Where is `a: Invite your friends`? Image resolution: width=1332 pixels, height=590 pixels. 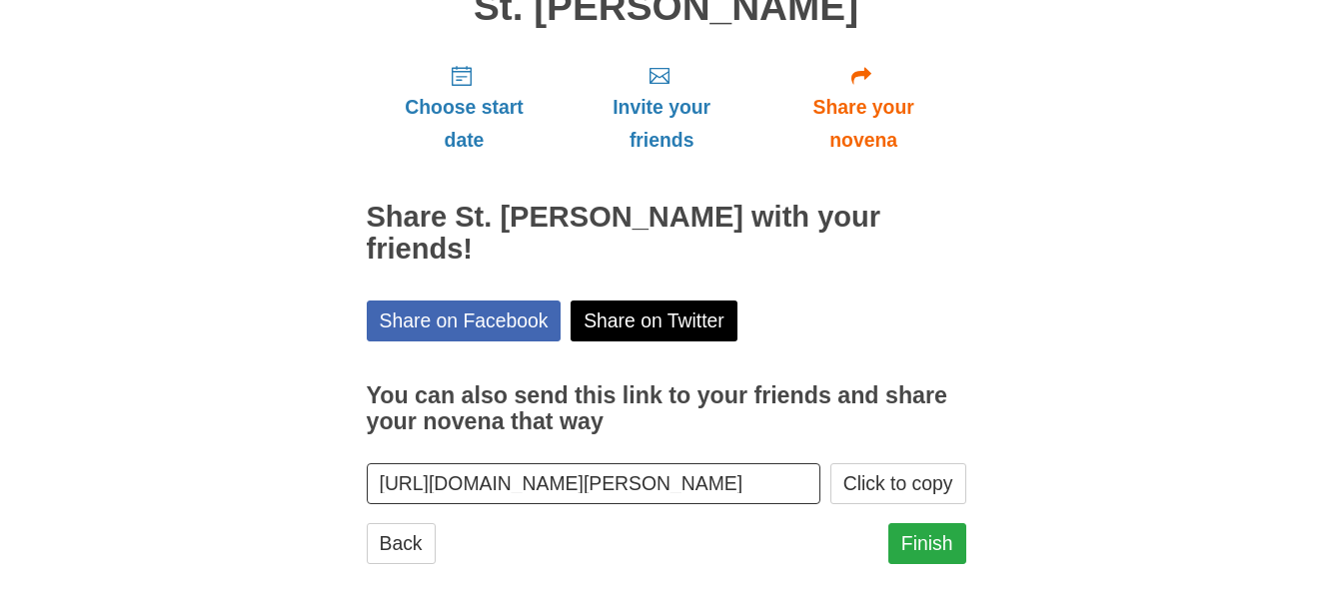
a: Invite your friends is located at coordinates (660, 107).